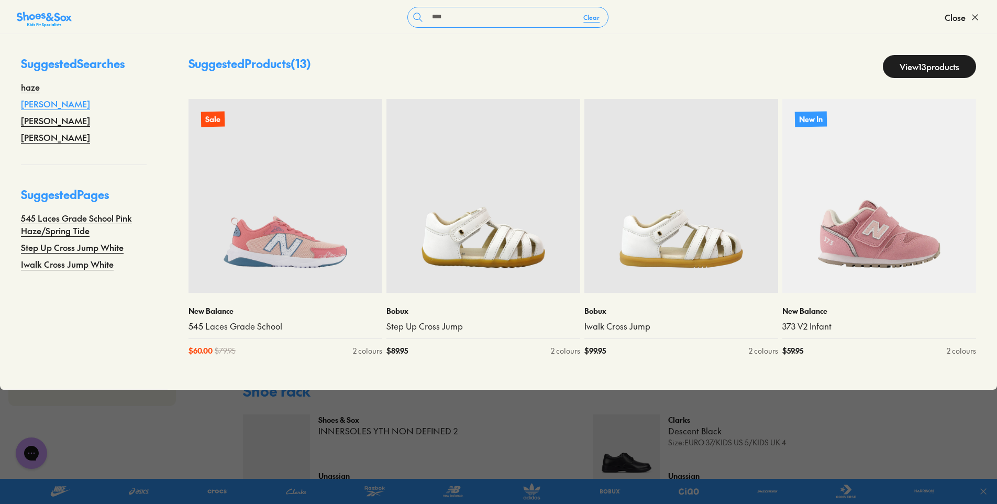 The image size is (997, 504). I want to click on img: 4-211613.jpg, so click(626, 448).